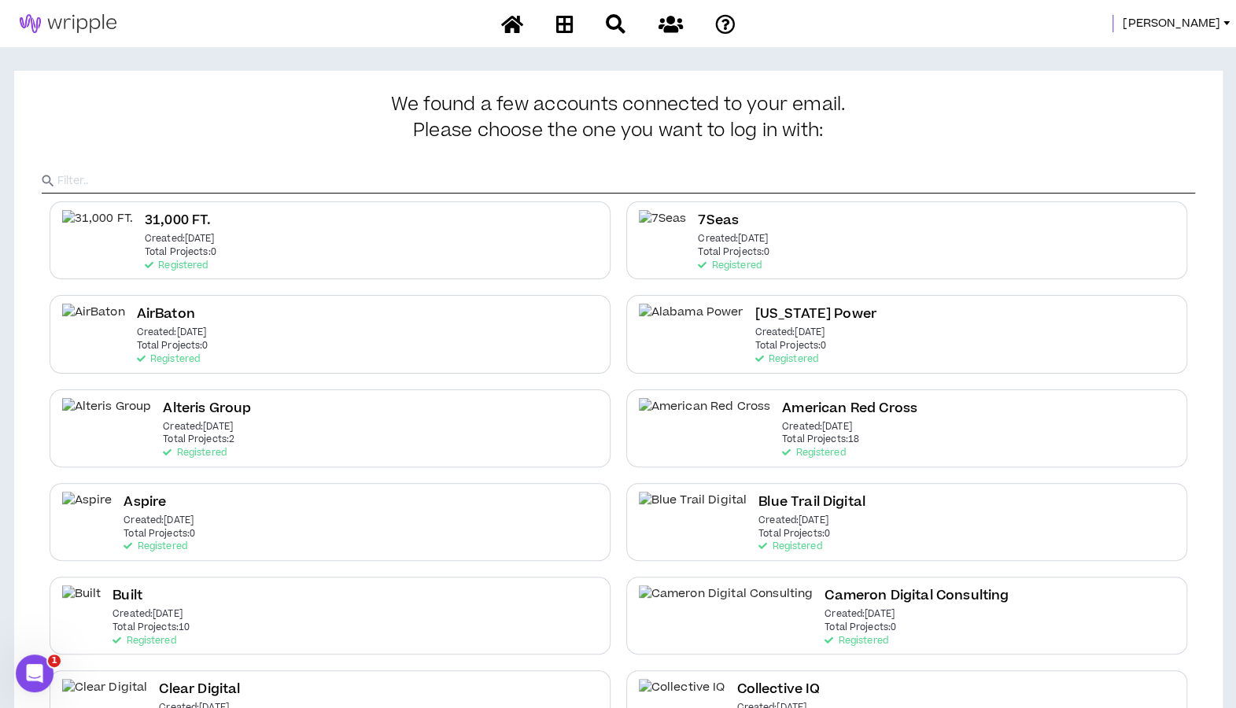 This screenshot has height=708, width=1236. What do you see at coordinates (82, 603) in the screenshot?
I see `img: Built` at bounding box center [82, 603].